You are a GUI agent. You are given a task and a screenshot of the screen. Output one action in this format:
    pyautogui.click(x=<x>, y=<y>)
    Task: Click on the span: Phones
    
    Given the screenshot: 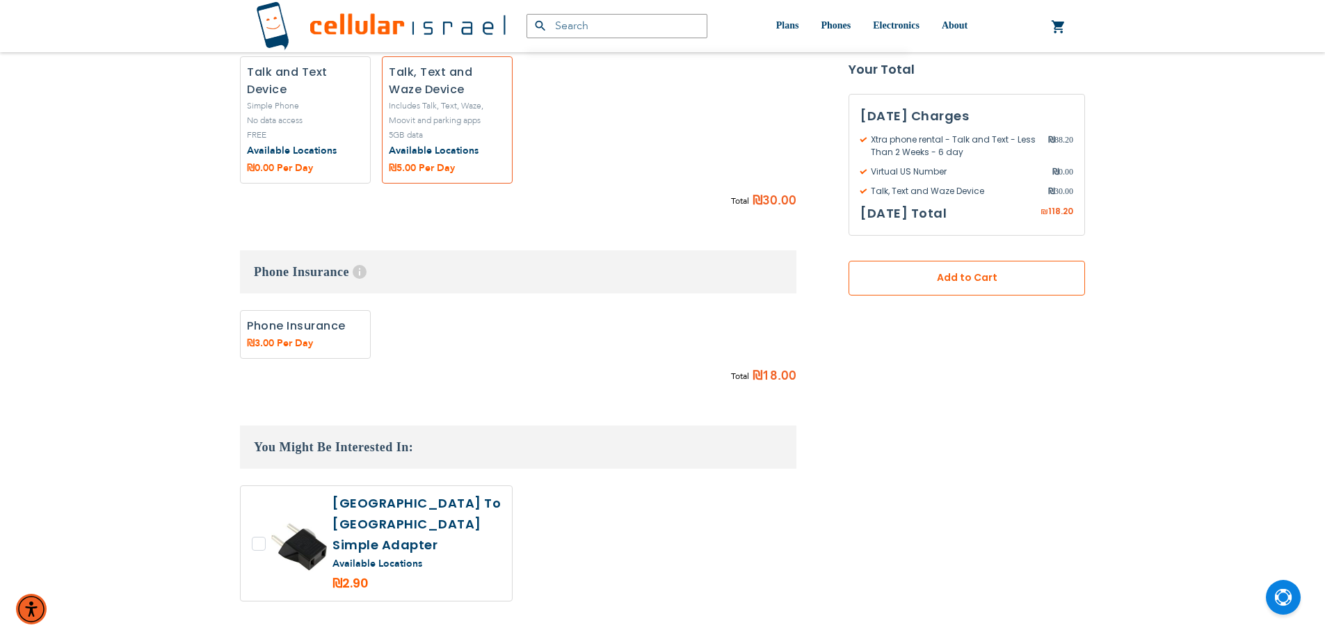 What is the action you would take?
    pyautogui.click(x=835, y=25)
    